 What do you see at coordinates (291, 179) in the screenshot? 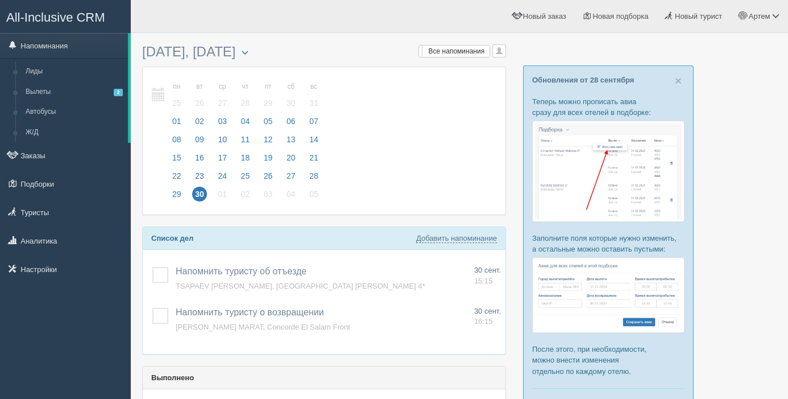
I see `a: 27` at bounding box center [291, 179].